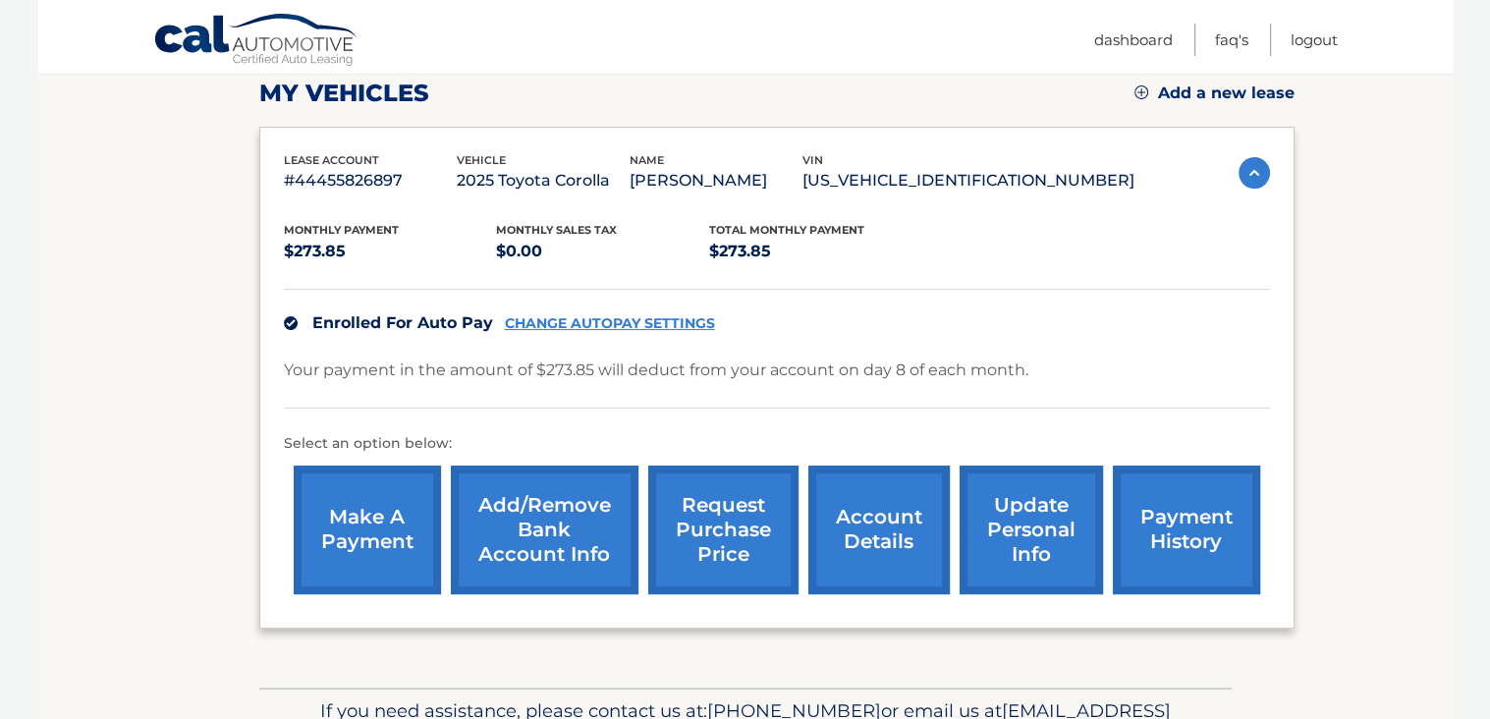  What do you see at coordinates (370, 181) in the screenshot?
I see `p: #44455826897` at bounding box center [370, 181].